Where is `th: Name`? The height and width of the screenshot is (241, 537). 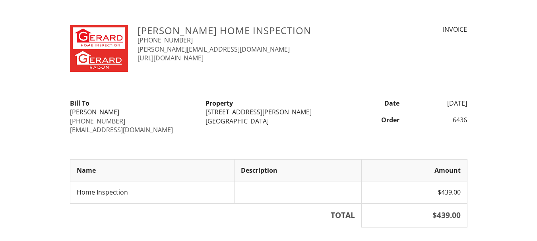 th: Name is located at coordinates (152, 170).